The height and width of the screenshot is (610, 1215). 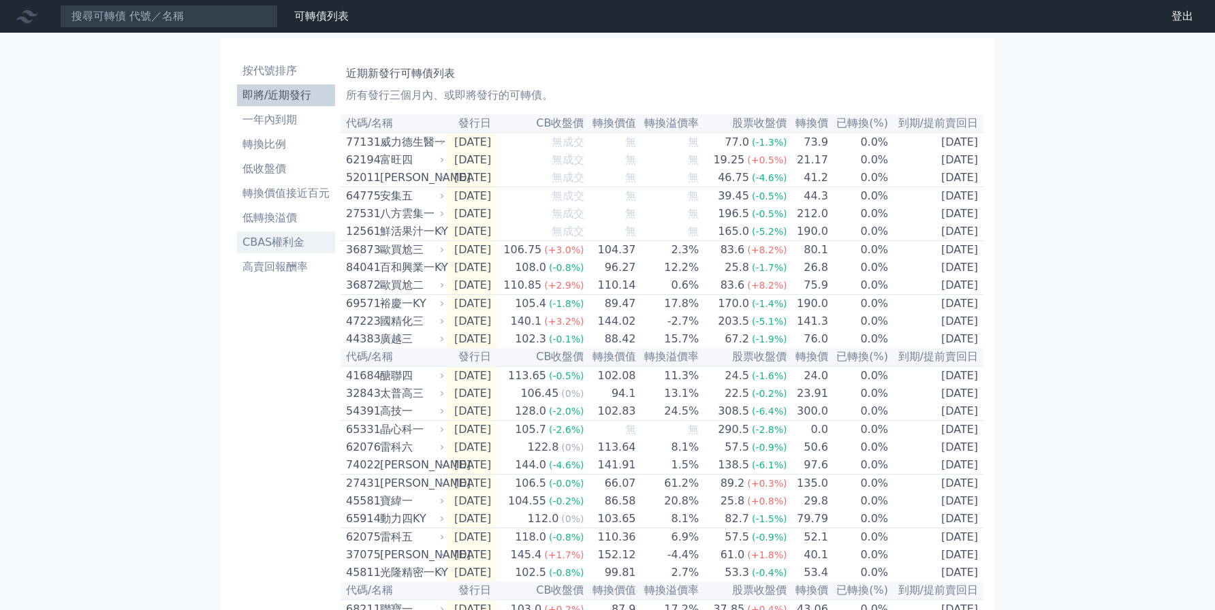 I want to click on th: 轉換價值, so click(x=611, y=357).